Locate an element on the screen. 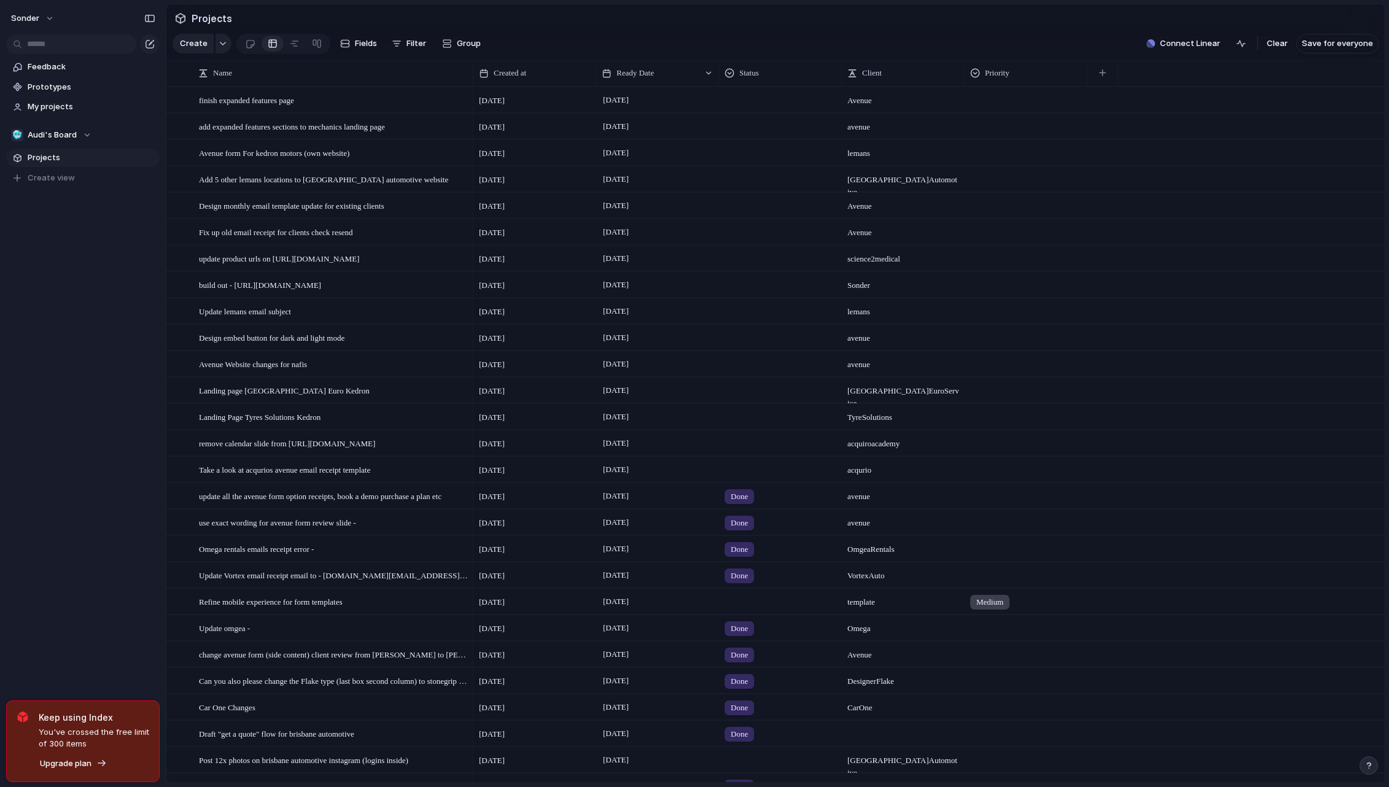 Image resolution: width=1389 pixels, height=787 pixels. span: sonder is located at coordinates (25, 18).